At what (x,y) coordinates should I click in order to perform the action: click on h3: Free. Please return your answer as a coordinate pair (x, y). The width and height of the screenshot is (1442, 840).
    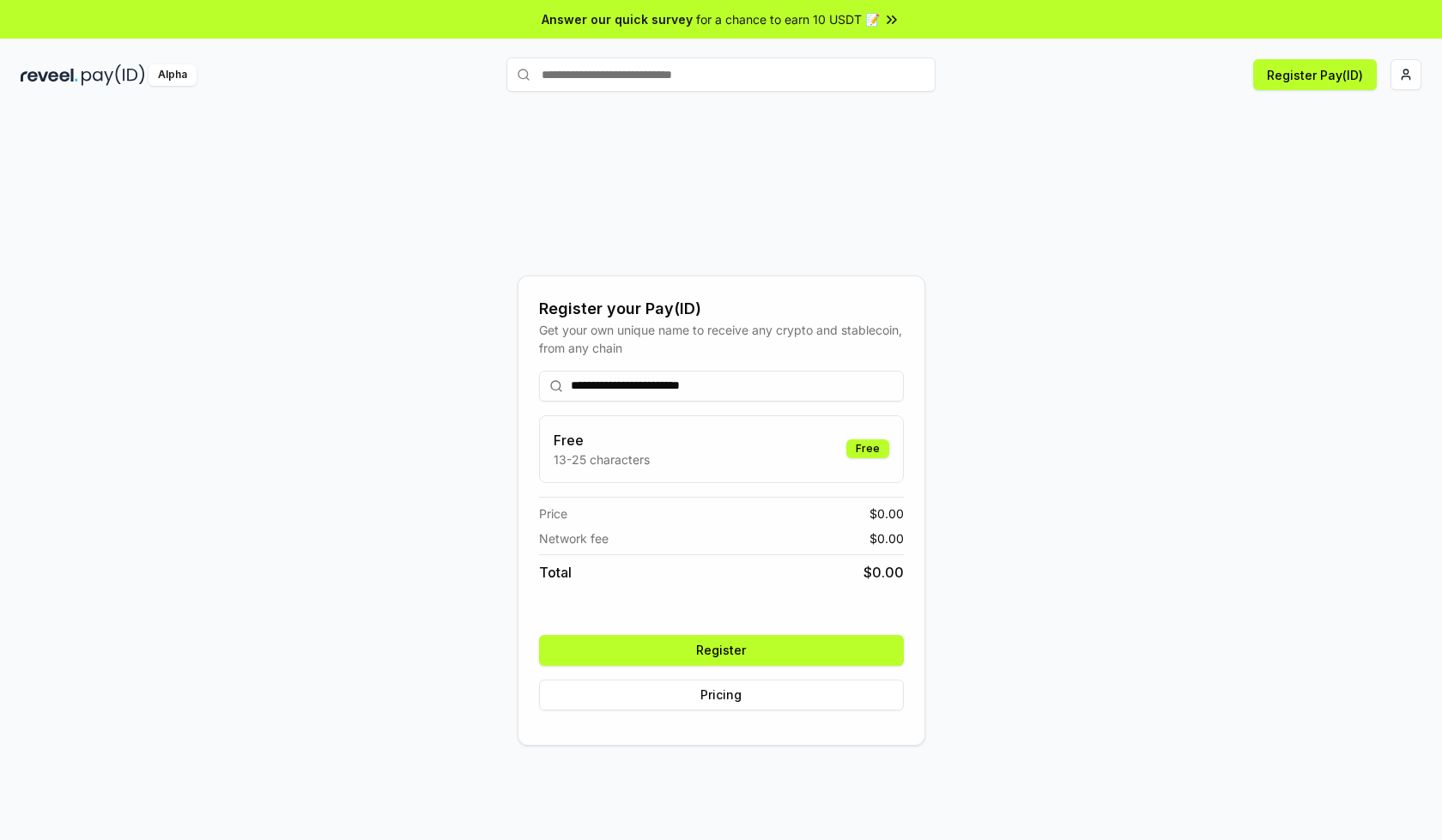
    Looking at the image, I should click on (602, 440).